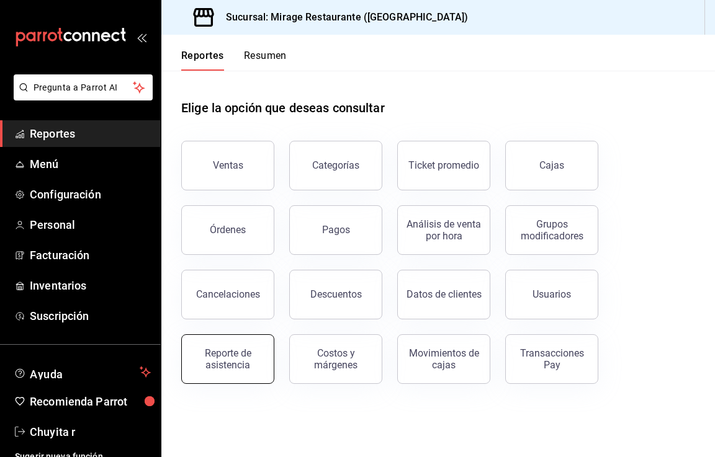 Image resolution: width=715 pixels, height=457 pixels. Describe the element at coordinates (336, 166) in the screenshot. I see `button: Categorías` at that location.